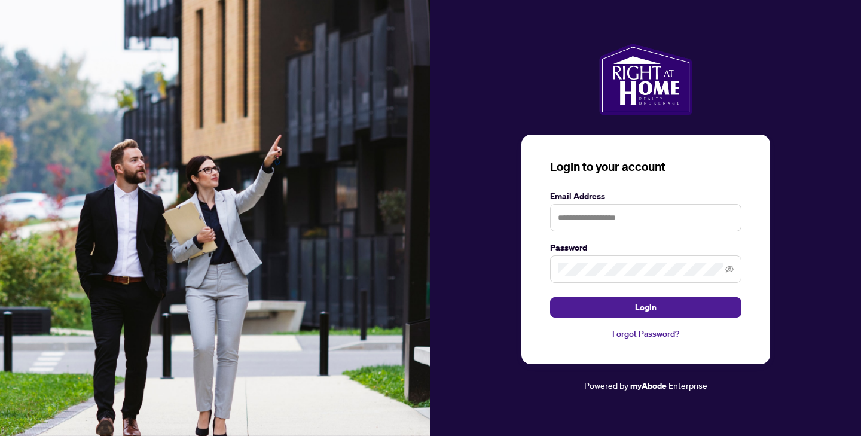  Describe the element at coordinates (646, 334) in the screenshot. I see `a: Forgot Password?` at that location.